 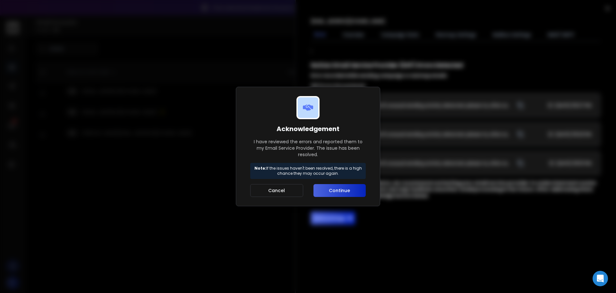 What do you see at coordinates (308, 171) in the screenshot?
I see `p: If the issues haven't been resolved, there is a high chance they may occur again.` at bounding box center [308, 171].